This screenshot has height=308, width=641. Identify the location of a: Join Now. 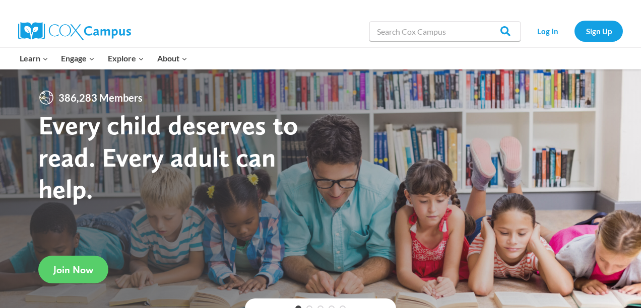
(73, 270).